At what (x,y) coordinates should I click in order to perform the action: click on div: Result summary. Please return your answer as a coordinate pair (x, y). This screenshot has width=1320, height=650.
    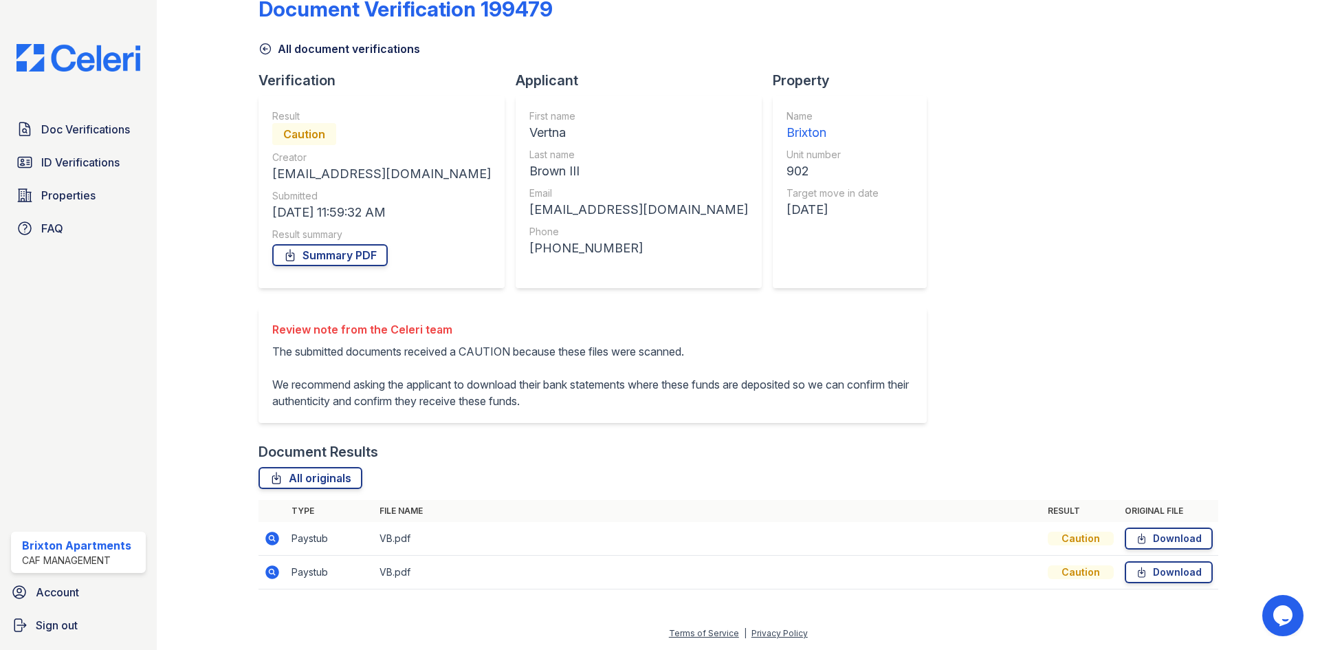
    Looking at the image, I should click on (382, 235).